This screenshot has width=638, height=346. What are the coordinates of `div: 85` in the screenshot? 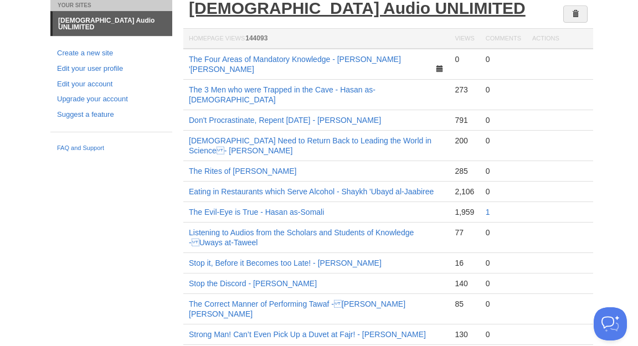 It's located at (464, 304).